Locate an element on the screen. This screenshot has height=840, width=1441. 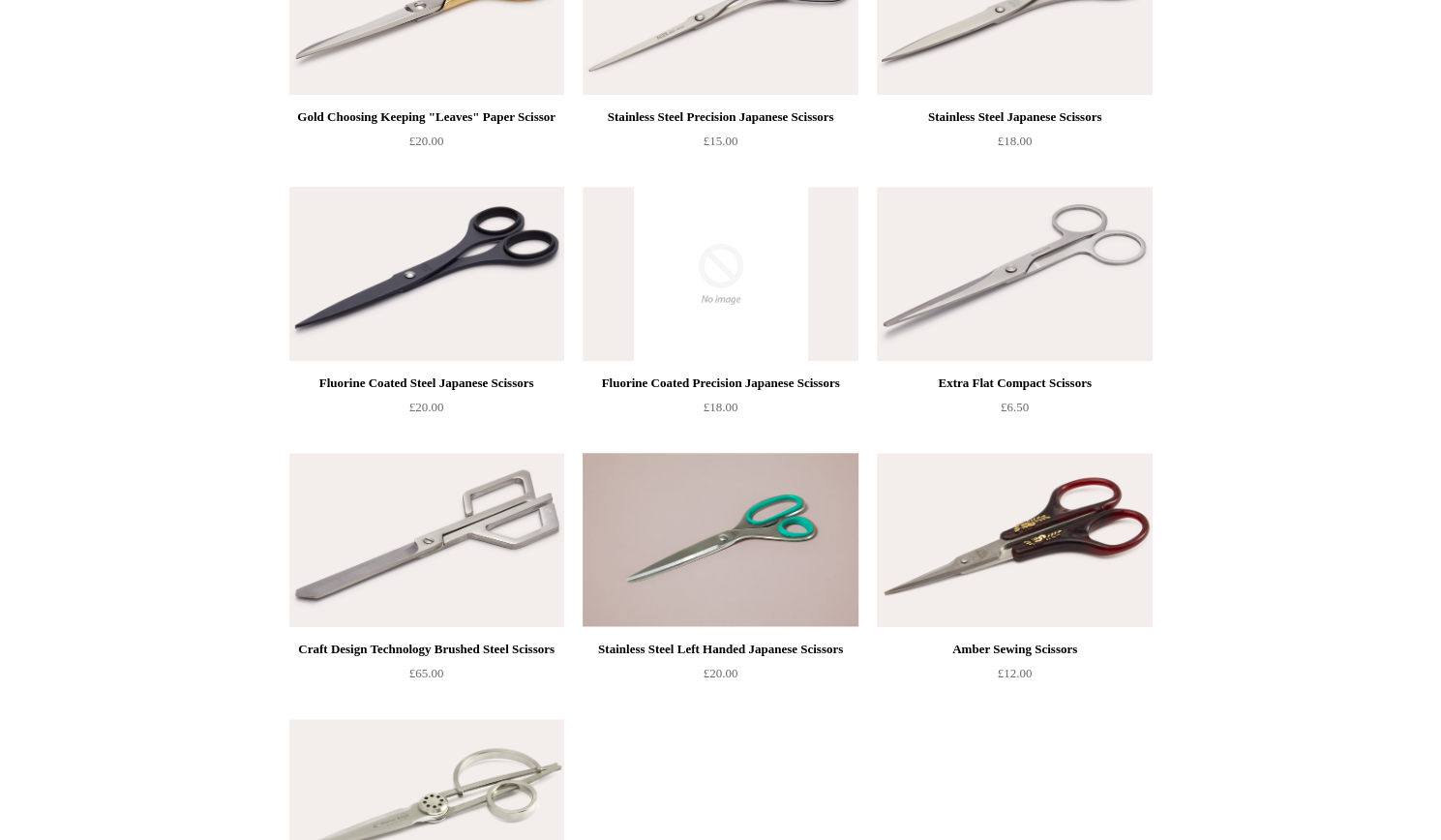
div: Stainless Steel Left Handed Japanese Scissors is located at coordinates (720, 650).